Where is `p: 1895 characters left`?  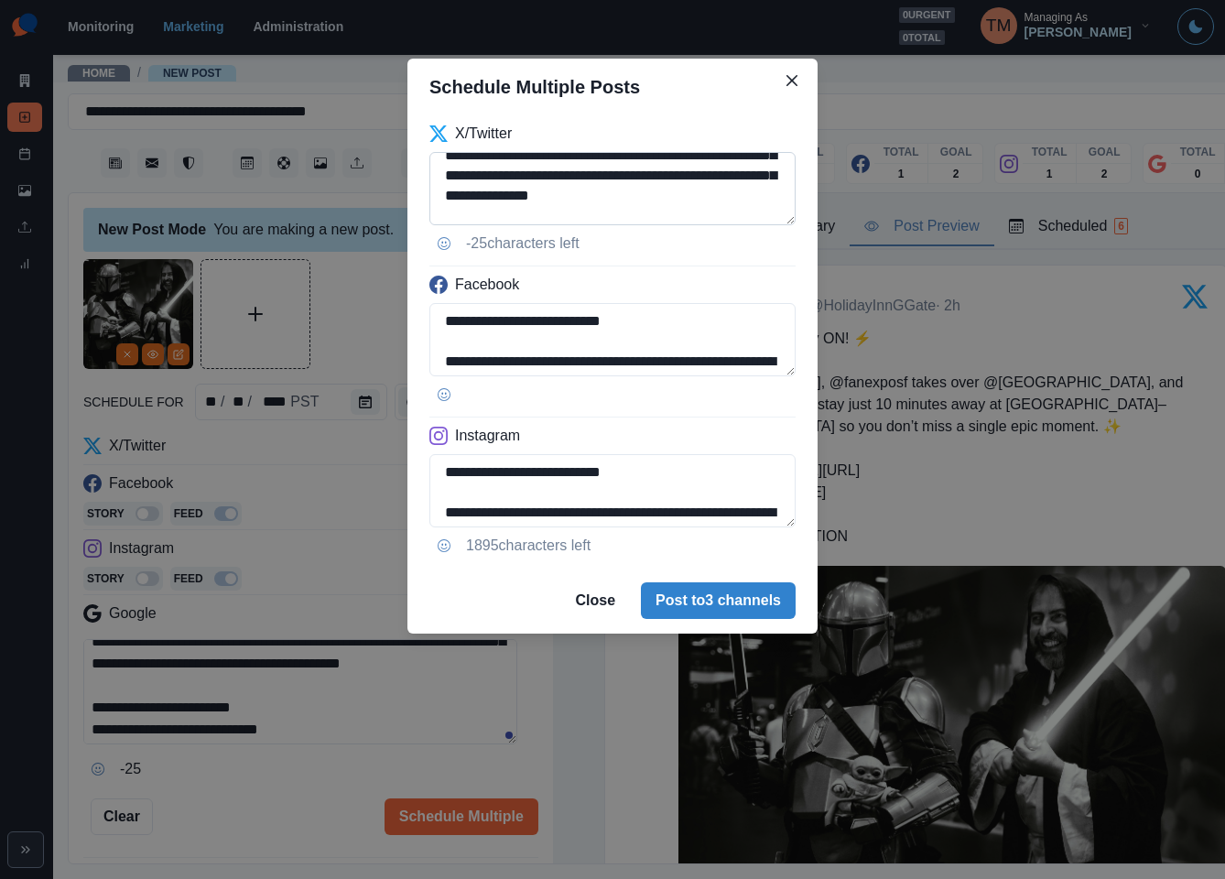 p: 1895 characters left is located at coordinates (528, 546).